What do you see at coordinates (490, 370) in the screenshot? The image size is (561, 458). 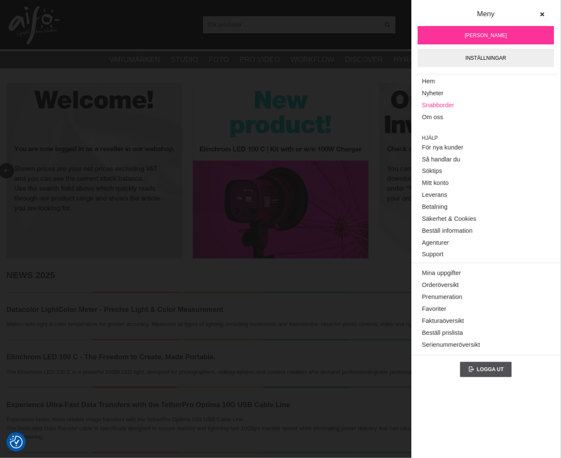 I see `span: Logga ut` at bounding box center [490, 370].